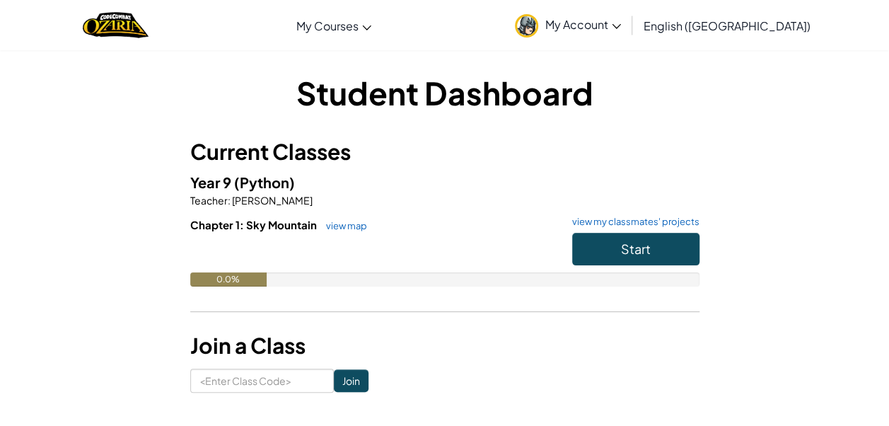 This screenshot has width=889, height=426. What do you see at coordinates (445, 93) in the screenshot?
I see `h1: Student Dashboard` at bounding box center [445, 93].